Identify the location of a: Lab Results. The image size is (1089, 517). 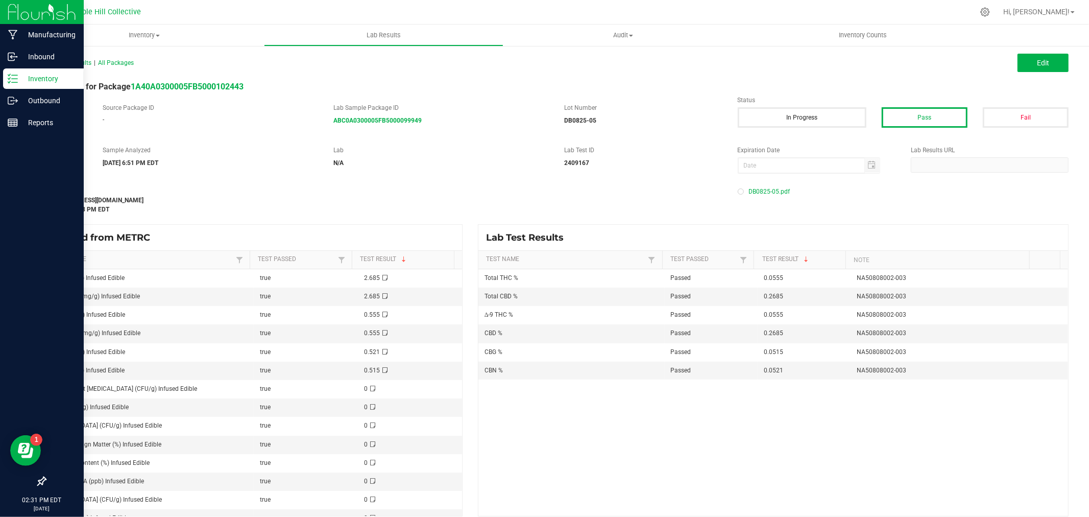
(383, 35).